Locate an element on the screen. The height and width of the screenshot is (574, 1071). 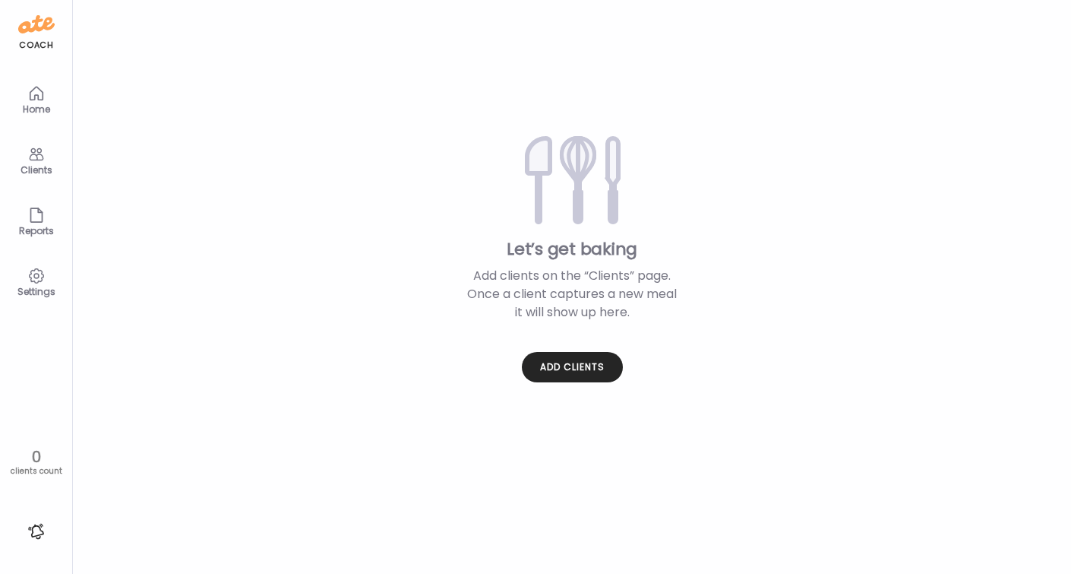
div: Let’s get baking is located at coordinates (572, 249).